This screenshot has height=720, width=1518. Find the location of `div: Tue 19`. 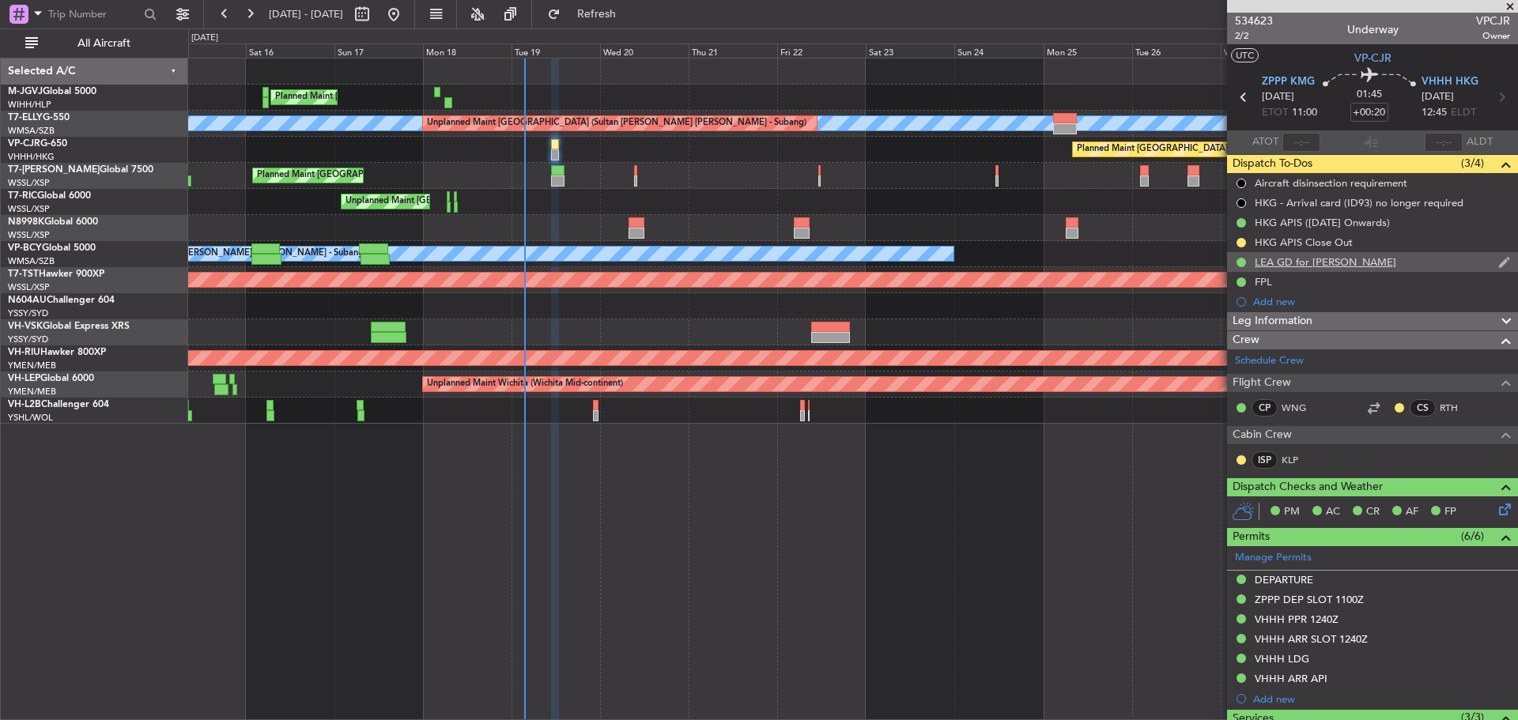

div: Tue 19 is located at coordinates (556, 51).